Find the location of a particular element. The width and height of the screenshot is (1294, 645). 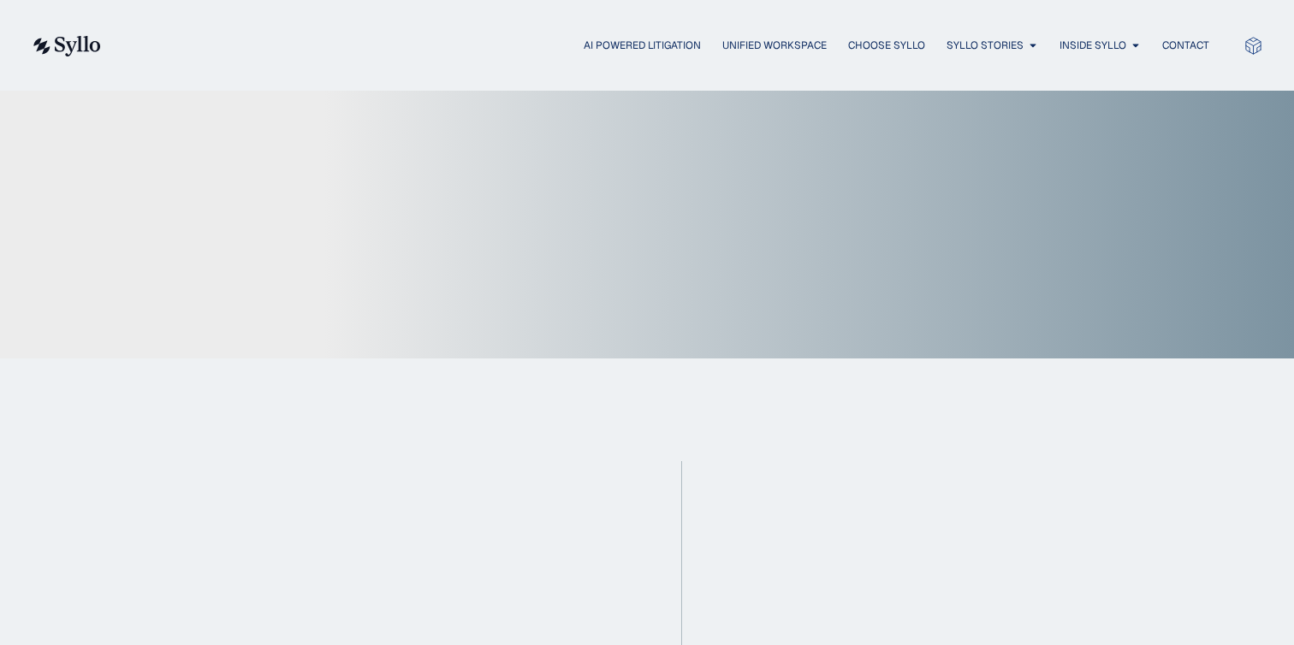

a: Unified Workspace is located at coordinates (774, 45).